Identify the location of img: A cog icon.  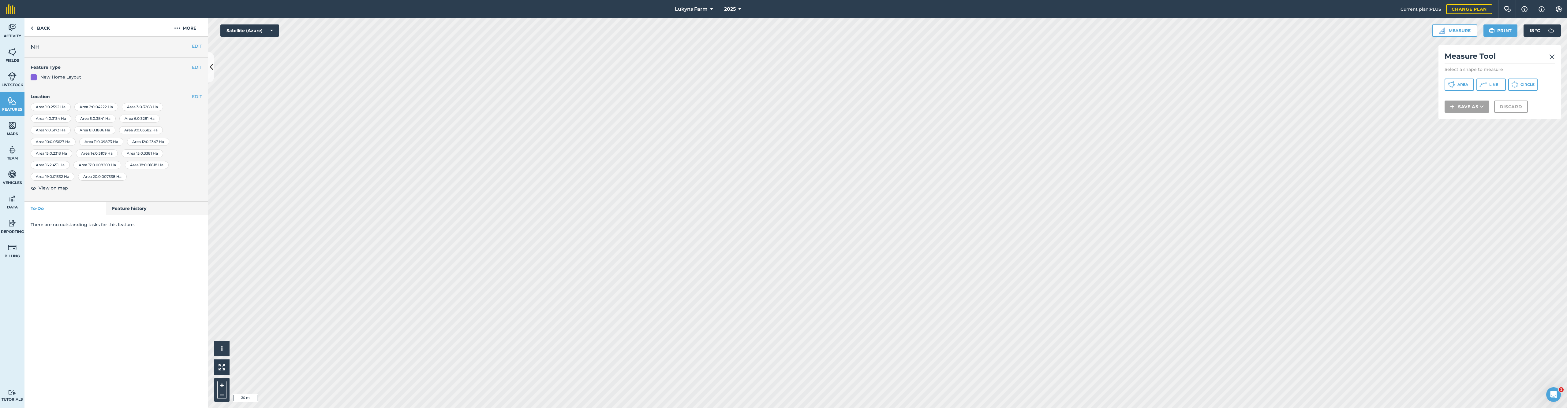
(1558, 9).